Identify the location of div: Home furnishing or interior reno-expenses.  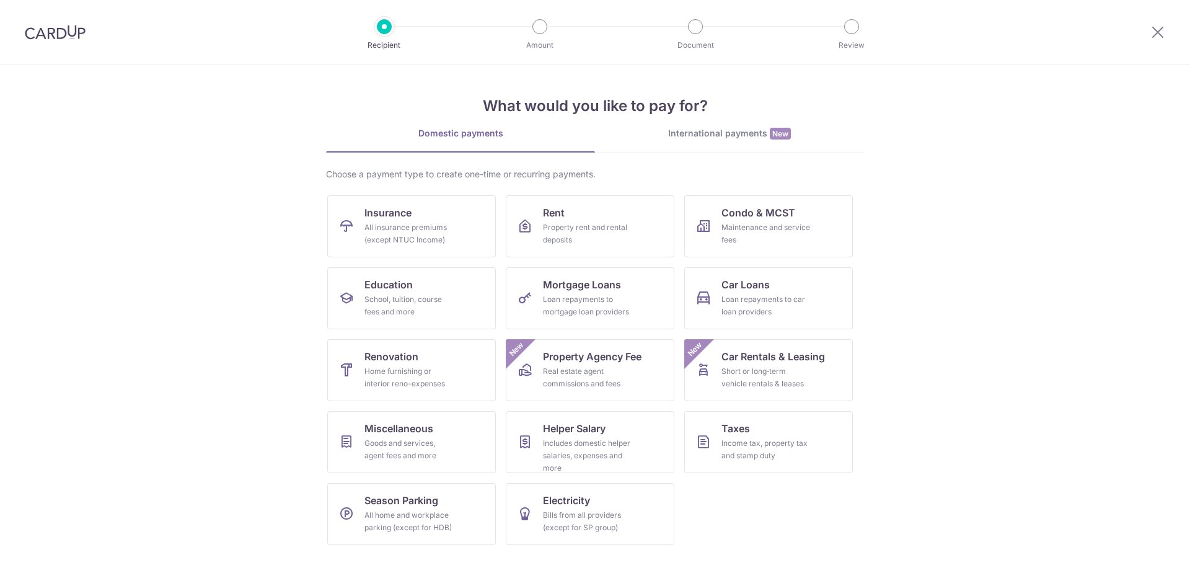
(409, 378).